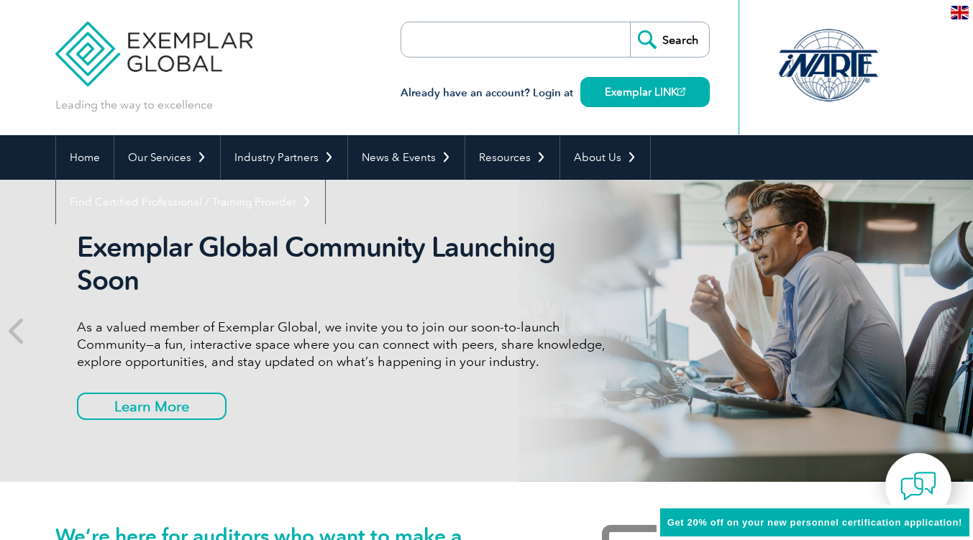 The height and width of the screenshot is (540, 973). Describe the element at coordinates (347, 345) in the screenshot. I see `p: As a valued member of Exemplar Global, we invite you to join our soon-to-launch Community—a fun, ...` at that location.